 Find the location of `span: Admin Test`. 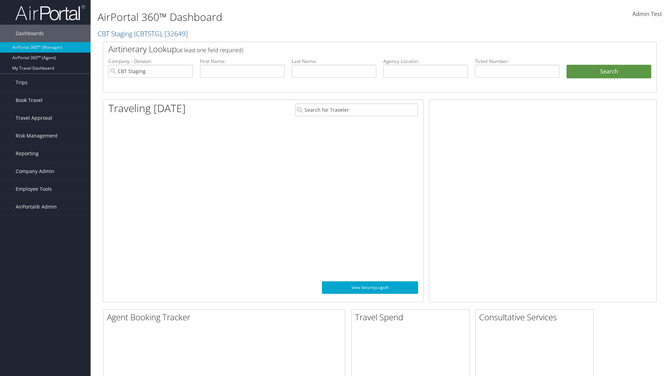

span: Admin Test is located at coordinates (647, 14).